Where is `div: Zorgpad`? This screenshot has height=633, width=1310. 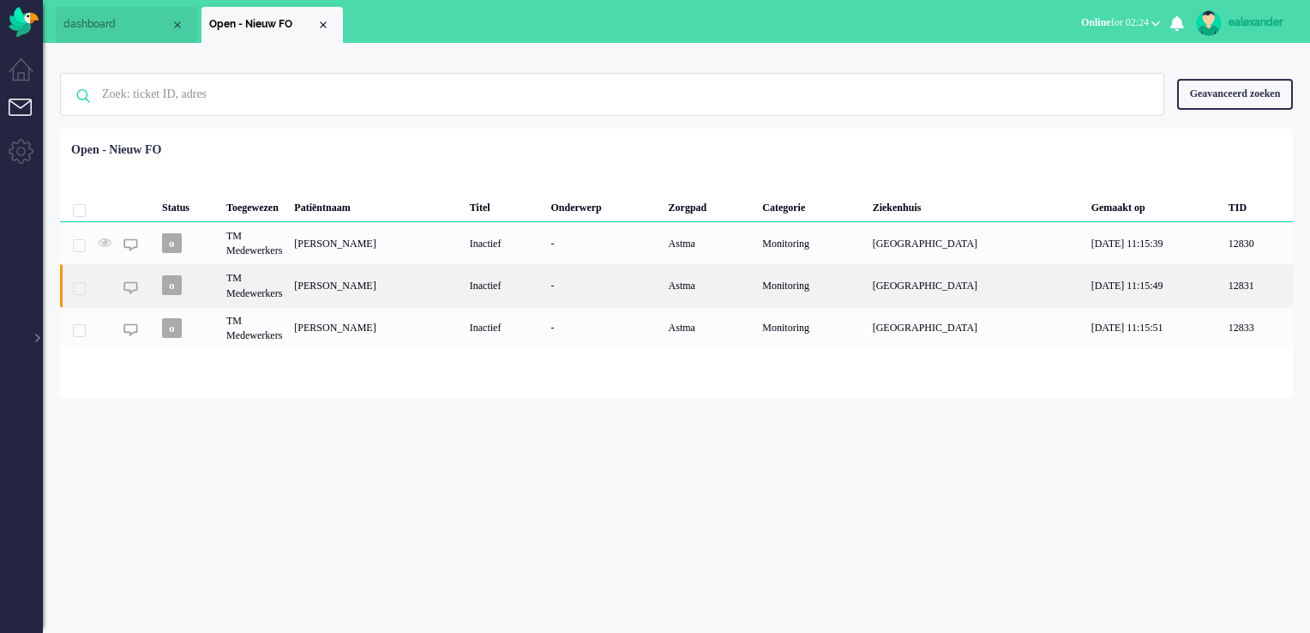 div: Zorgpad is located at coordinates (710, 205).